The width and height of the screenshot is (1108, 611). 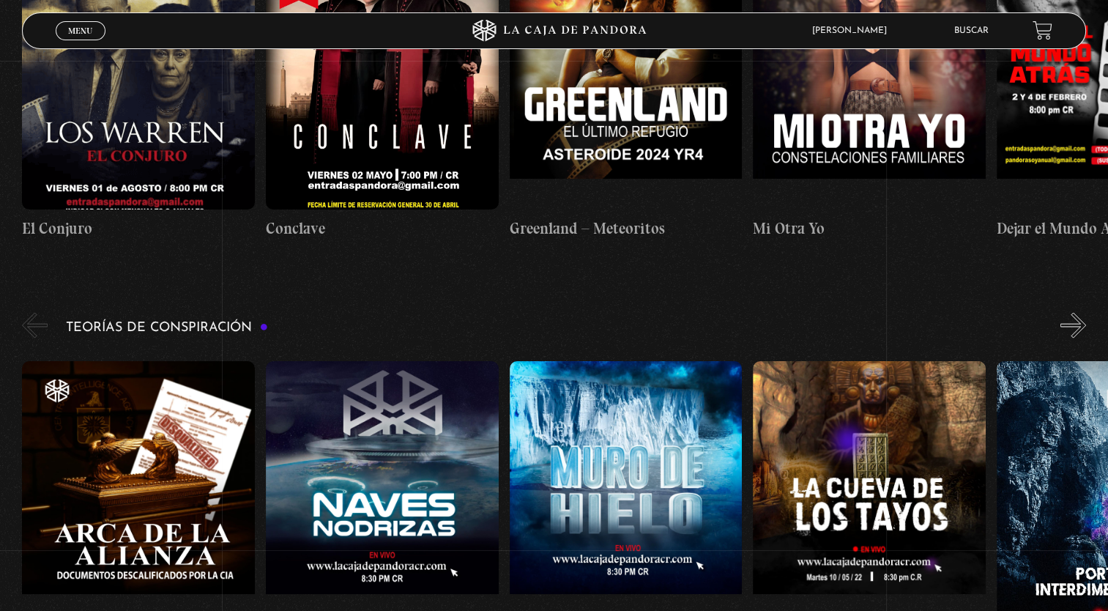 I want to click on span: Menu, so click(x=80, y=31).